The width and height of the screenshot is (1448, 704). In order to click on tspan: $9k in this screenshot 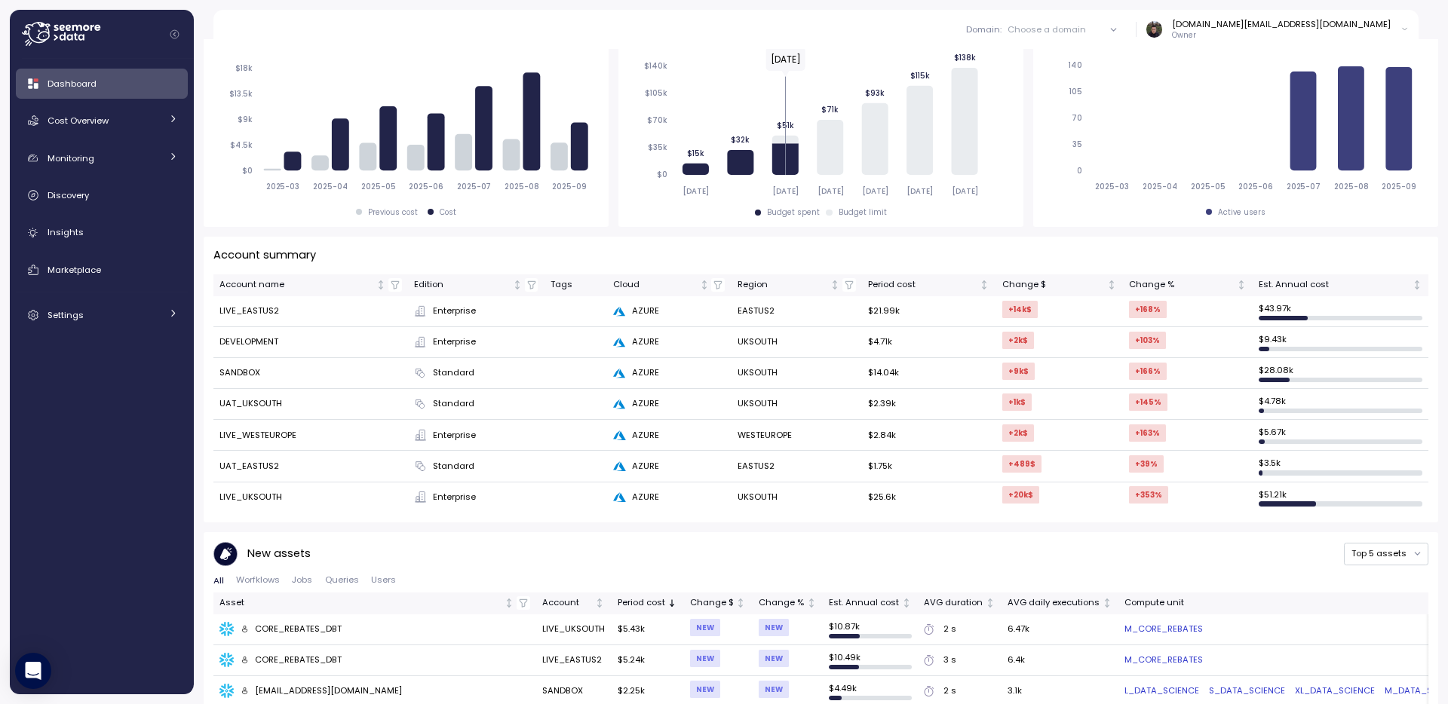, I will do `click(245, 119)`.